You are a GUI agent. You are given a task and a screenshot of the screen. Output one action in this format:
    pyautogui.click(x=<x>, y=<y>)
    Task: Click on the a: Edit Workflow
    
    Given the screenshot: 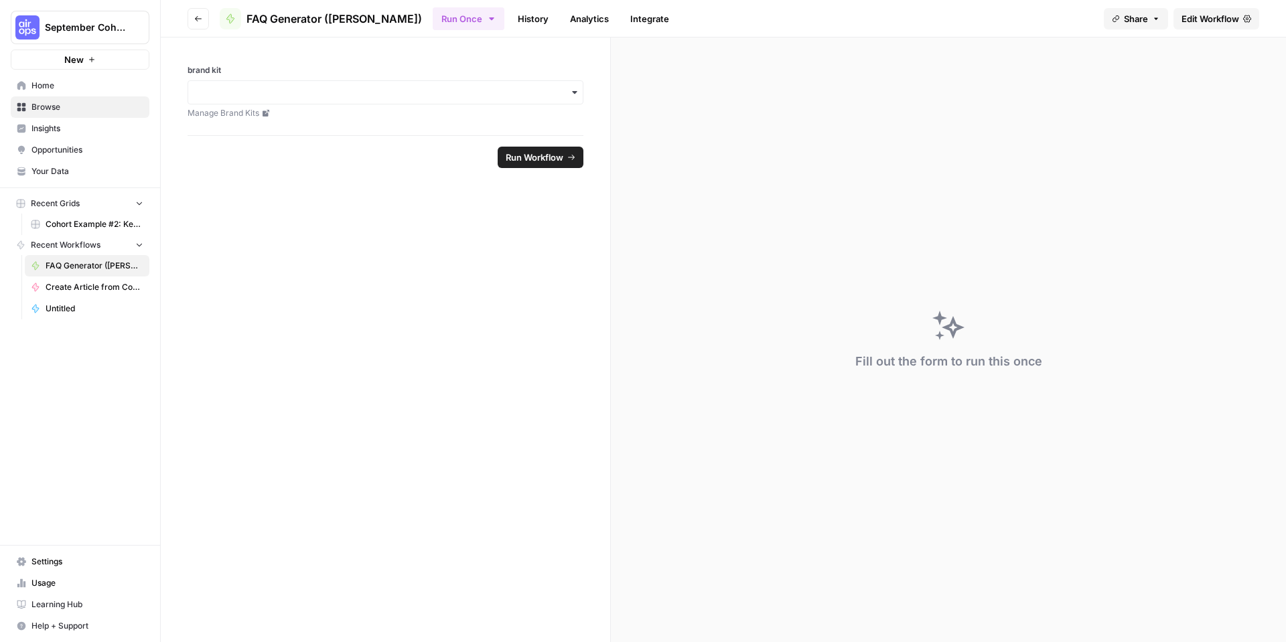 What is the action you would take?
    pyautogui.click(x=1217, y=19)
    